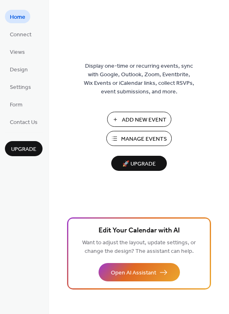 Image resolution: width=229 pixels, height=314 pixels. What do you see at coordinates (24, 122) in the screenshot?
I see `span: Contact Us` at bounding box center [24, 122].